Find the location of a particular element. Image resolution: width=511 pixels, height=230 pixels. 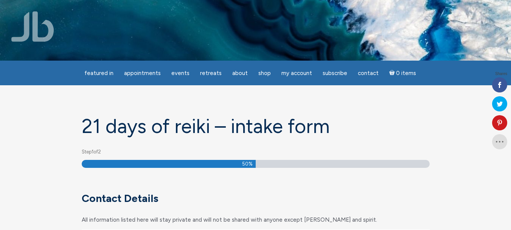

span: Contact is located at coordinates (368, 73).